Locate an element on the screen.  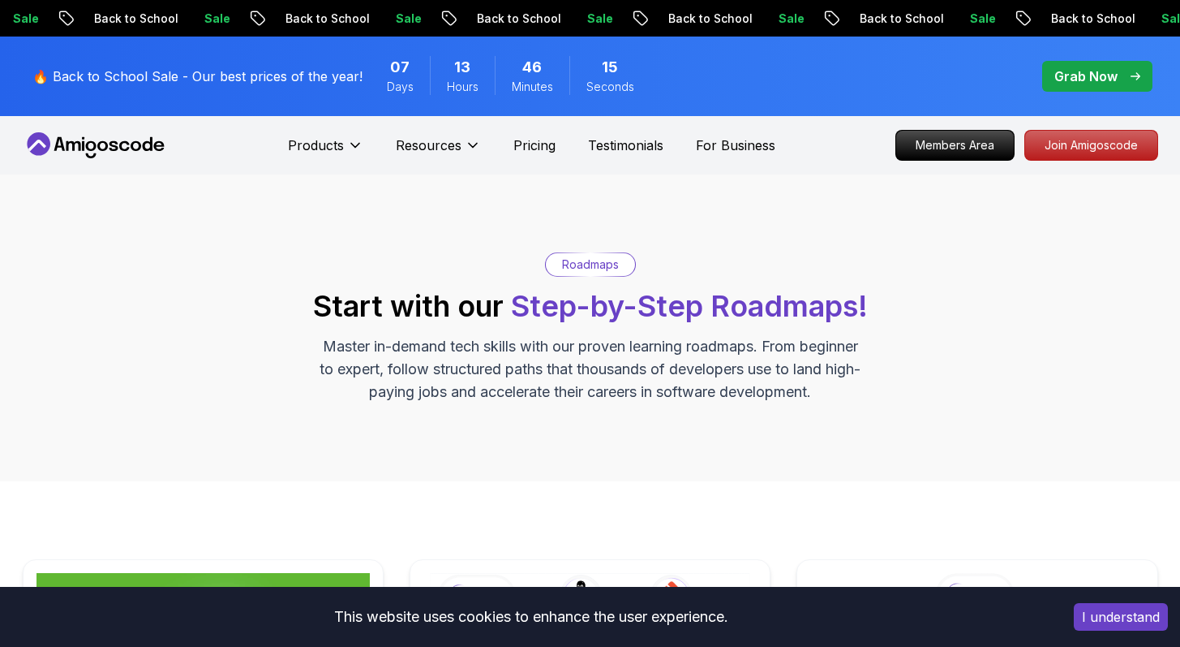
p: Products is located at coordinates (316, 145).